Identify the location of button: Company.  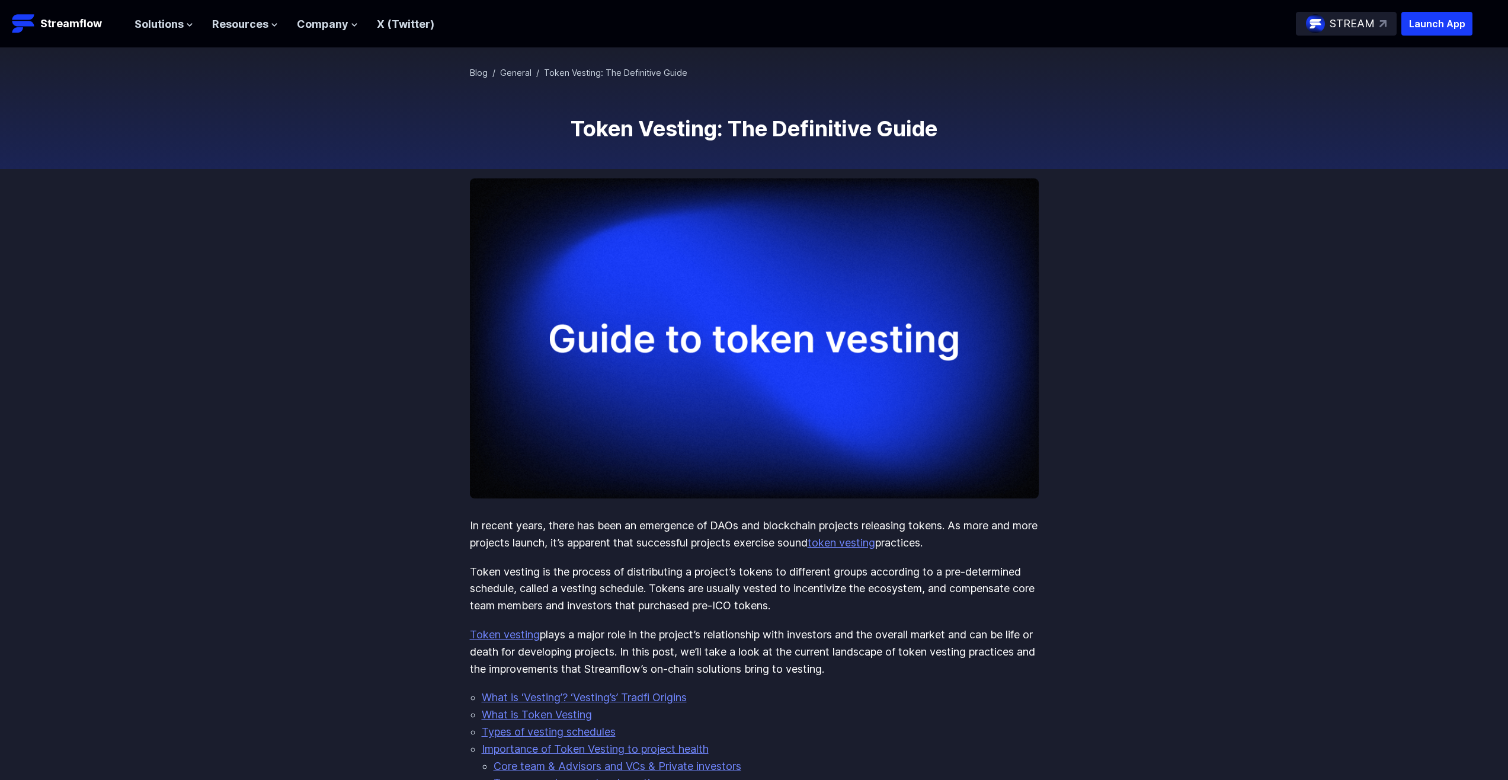
(327, 24).